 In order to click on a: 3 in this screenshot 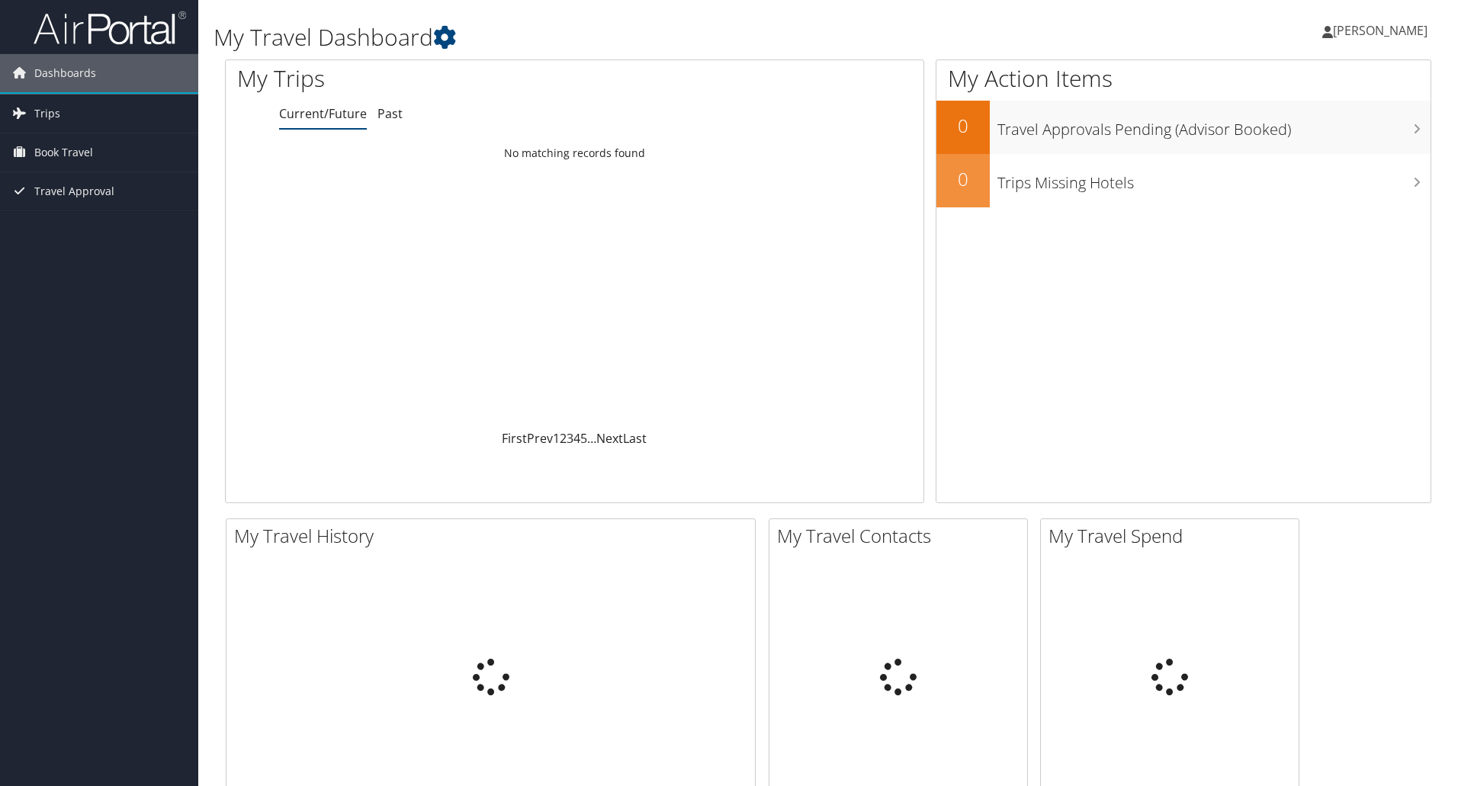, I will do `click(570, 439)`.